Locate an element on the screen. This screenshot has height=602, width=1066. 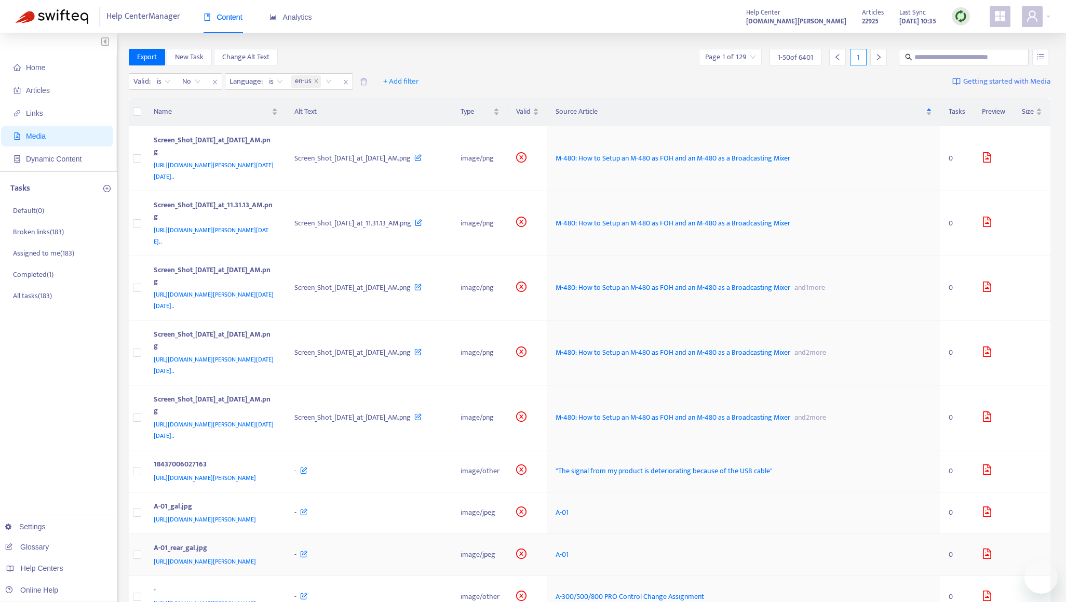
th: Valid is located at coordinates (528, 112).